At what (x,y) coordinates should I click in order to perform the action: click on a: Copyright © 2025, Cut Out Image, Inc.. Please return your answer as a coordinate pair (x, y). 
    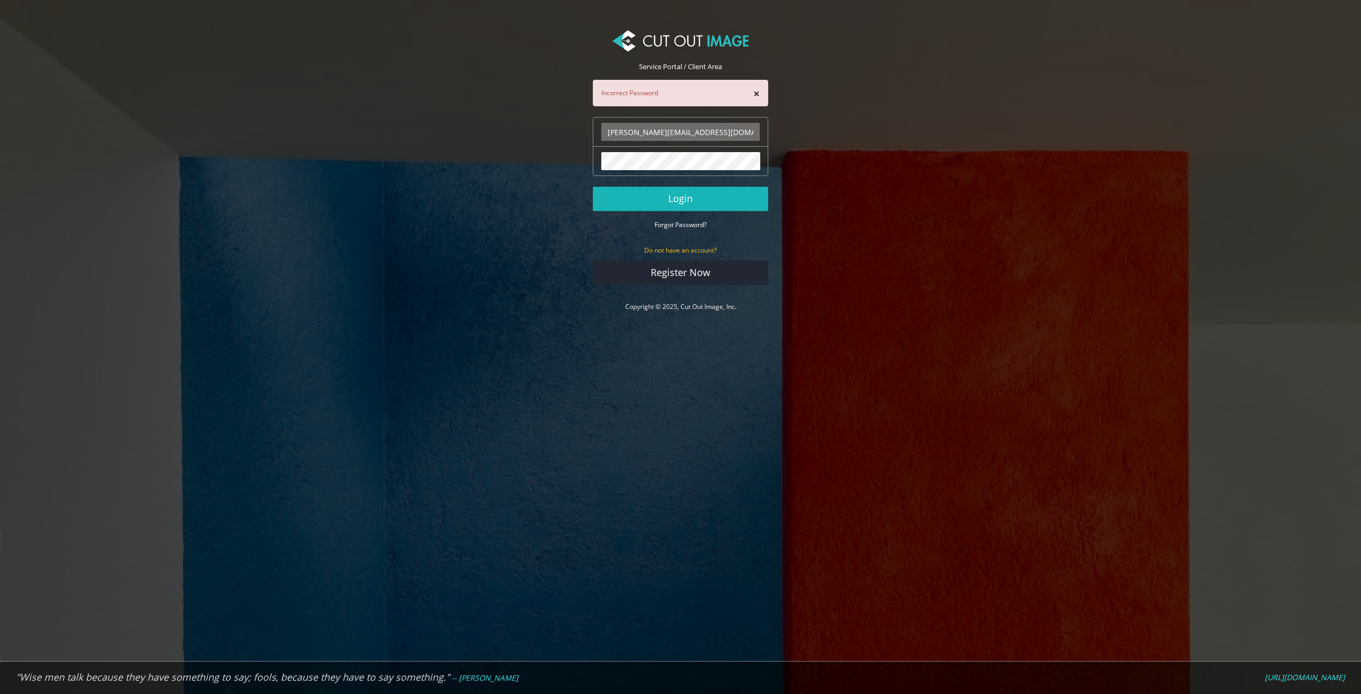
    Looking at the image, I should click on (680, 306).